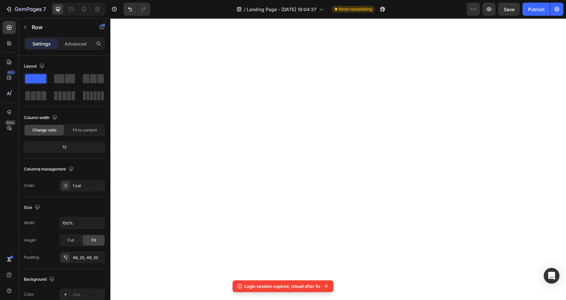 This screenshot has width=566, height=300. Describe the element at coordinates (44, 9) in the screenshot. I see `p: 7` at that location.